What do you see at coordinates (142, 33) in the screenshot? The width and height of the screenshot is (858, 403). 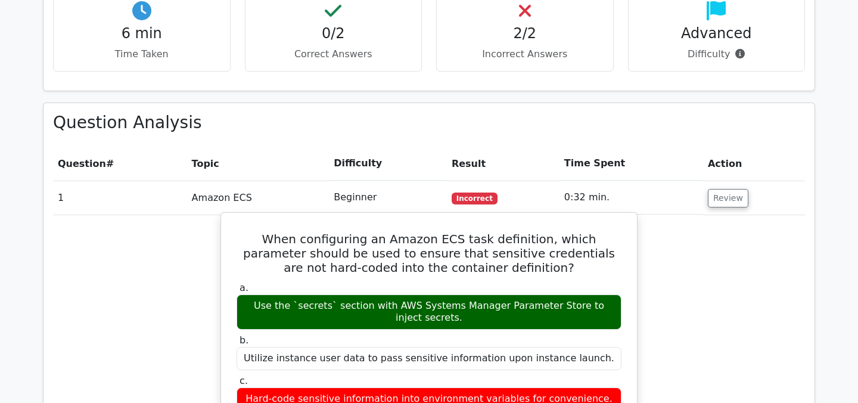 I see `h4: 6 min` at bounding box center [142, 33].